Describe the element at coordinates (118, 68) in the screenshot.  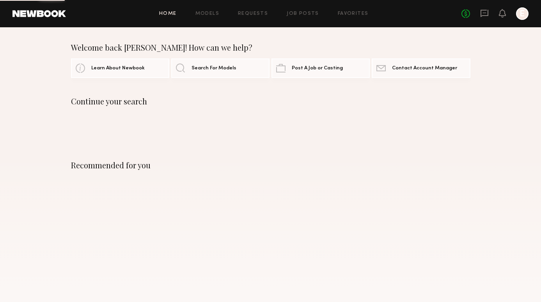
I see `span: Learn About Newbook` at that location.